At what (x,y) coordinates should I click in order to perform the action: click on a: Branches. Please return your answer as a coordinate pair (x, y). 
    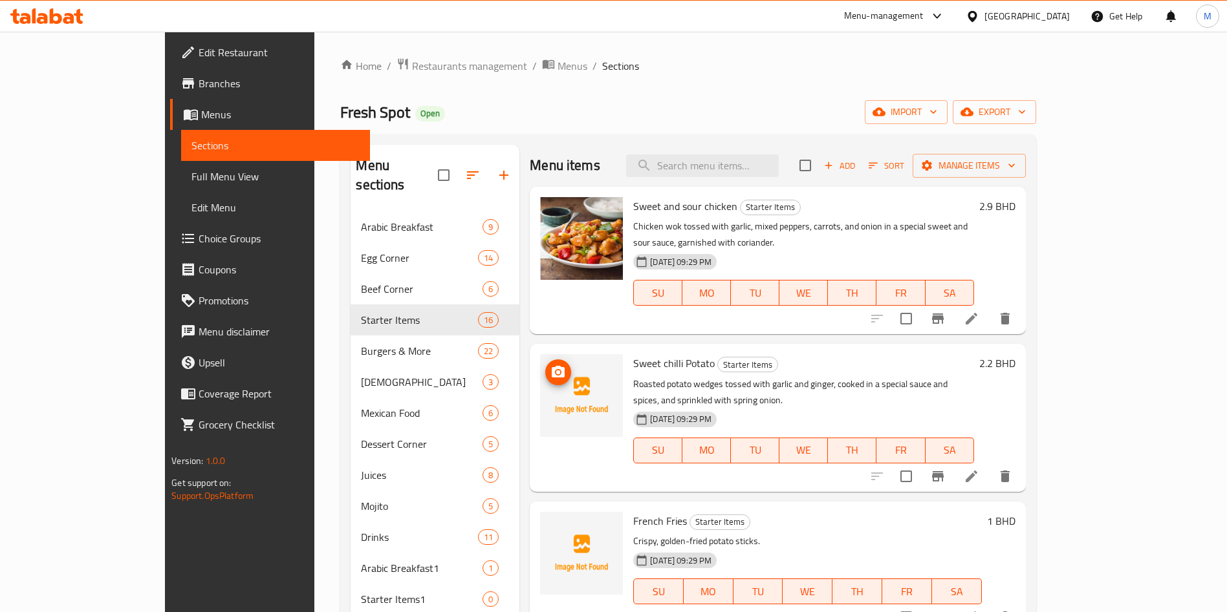
    Looking at the image, I should click on (270, 83).